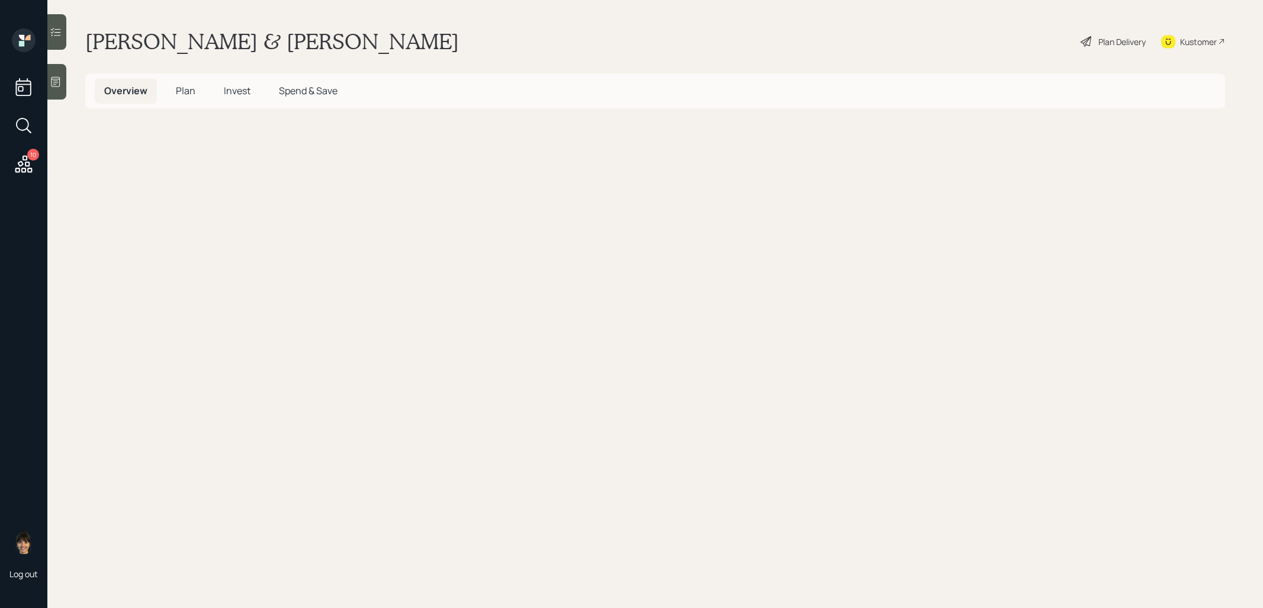  What do you see at coordinates (33, 155) in the screenshot?
I see `div: 10` at bounding box center [33, 155].